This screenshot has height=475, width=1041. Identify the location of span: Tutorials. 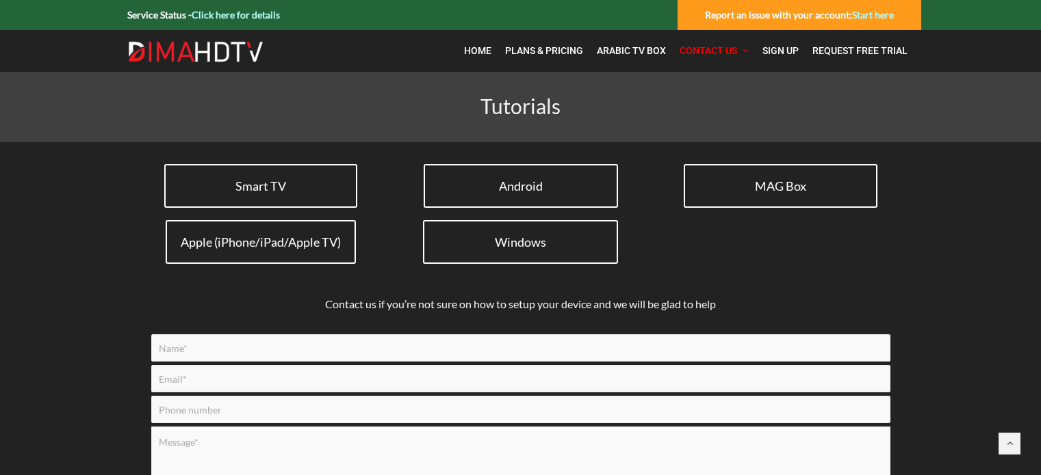
(520, 106).